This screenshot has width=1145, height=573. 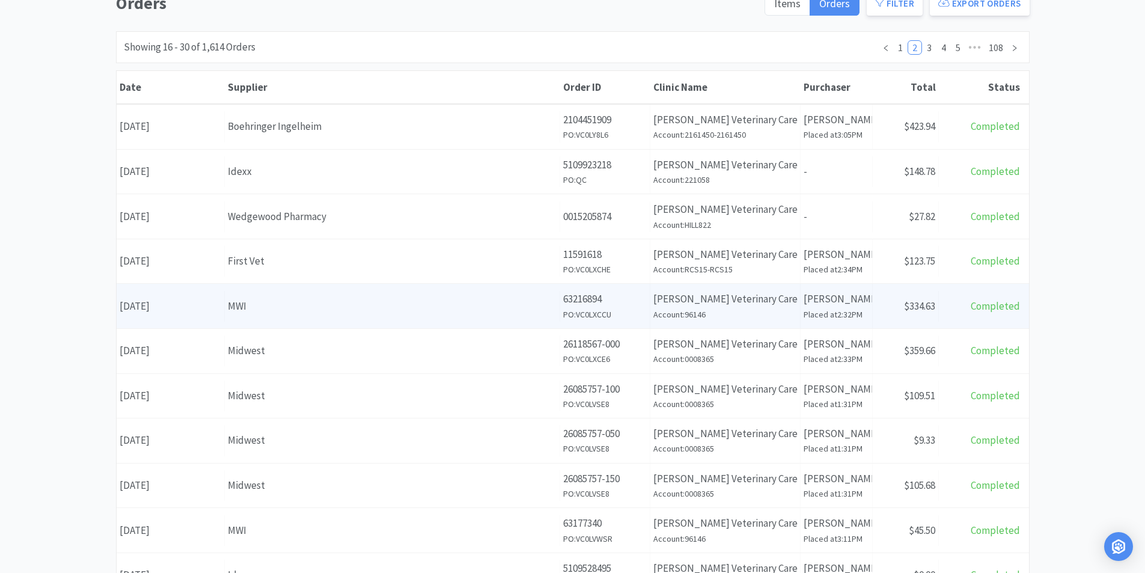 What do you see at coordinates (958, 47) in the screenshot?
I see `li: 5` at bounding box center [958, 47].